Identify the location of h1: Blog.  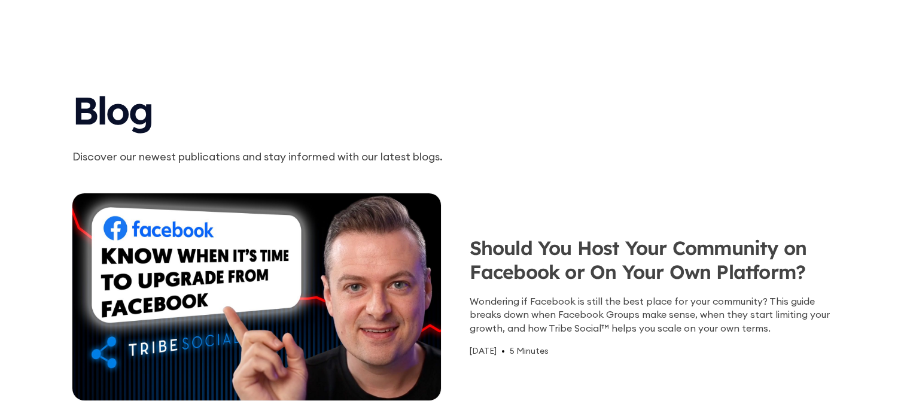
(302, 108).